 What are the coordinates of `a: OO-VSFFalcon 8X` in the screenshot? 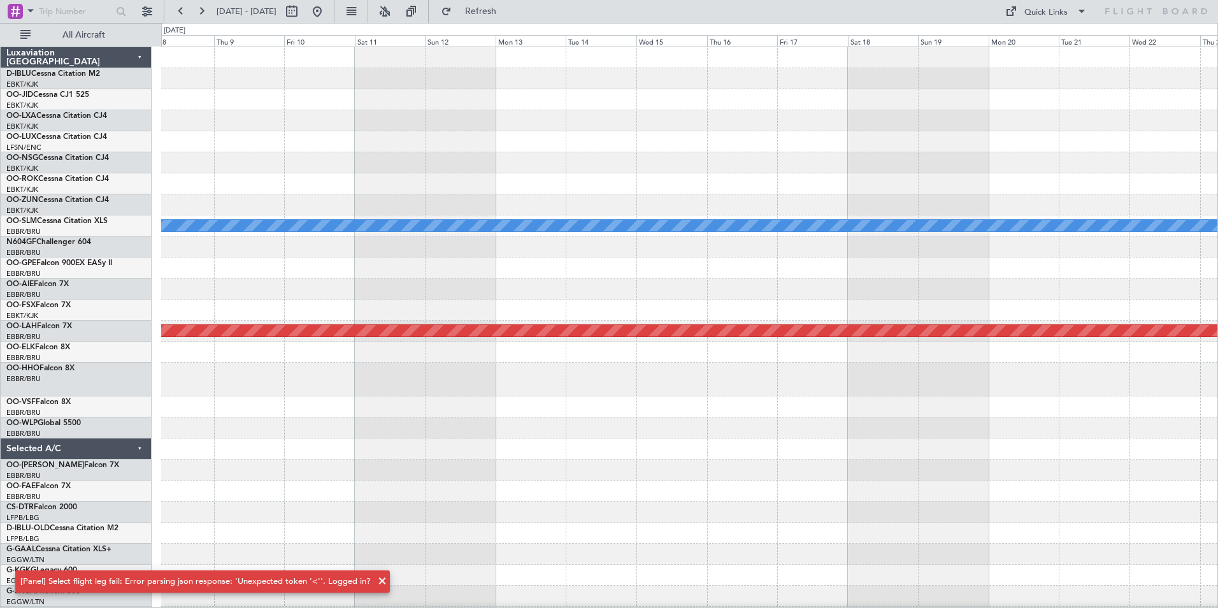 It's located at (38, 402).